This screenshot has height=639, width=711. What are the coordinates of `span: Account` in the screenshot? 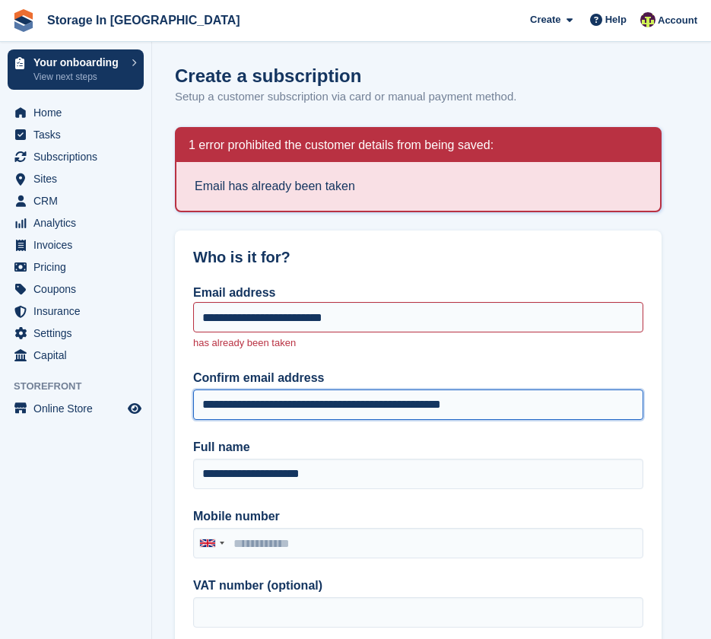 It's located at (678, 21).